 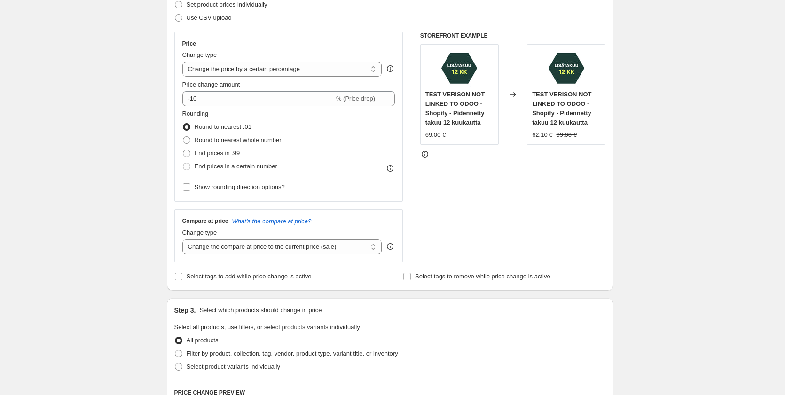 I want to click on span: Select all products, use filters, or select products variants individually, so click(x=267, y=327).